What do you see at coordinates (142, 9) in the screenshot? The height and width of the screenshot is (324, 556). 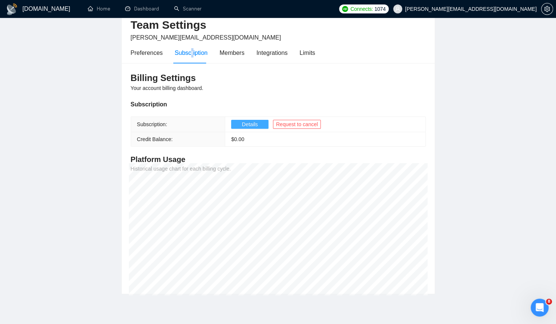 I see `a: dashboardDashboard` at bounding box center [142, 9].